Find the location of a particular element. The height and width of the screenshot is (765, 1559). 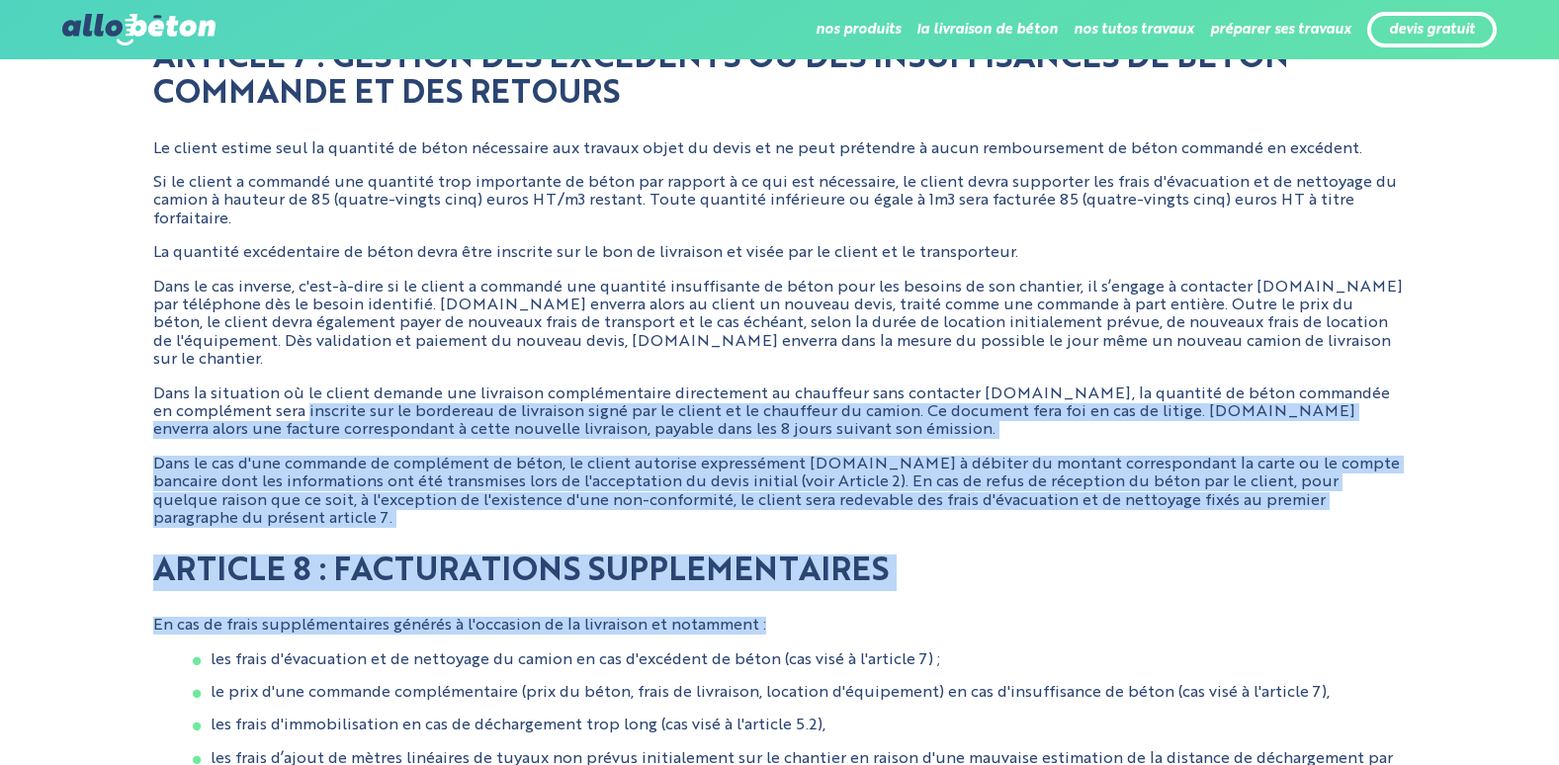

li: nos tutos travaux is located at coordinates (1134, 30).